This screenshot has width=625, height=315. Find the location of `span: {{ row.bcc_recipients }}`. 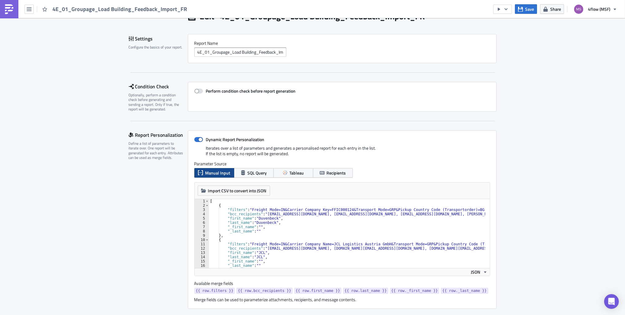

span: {{ row.bcc_recipients }} is located at coordinates (264, 291).